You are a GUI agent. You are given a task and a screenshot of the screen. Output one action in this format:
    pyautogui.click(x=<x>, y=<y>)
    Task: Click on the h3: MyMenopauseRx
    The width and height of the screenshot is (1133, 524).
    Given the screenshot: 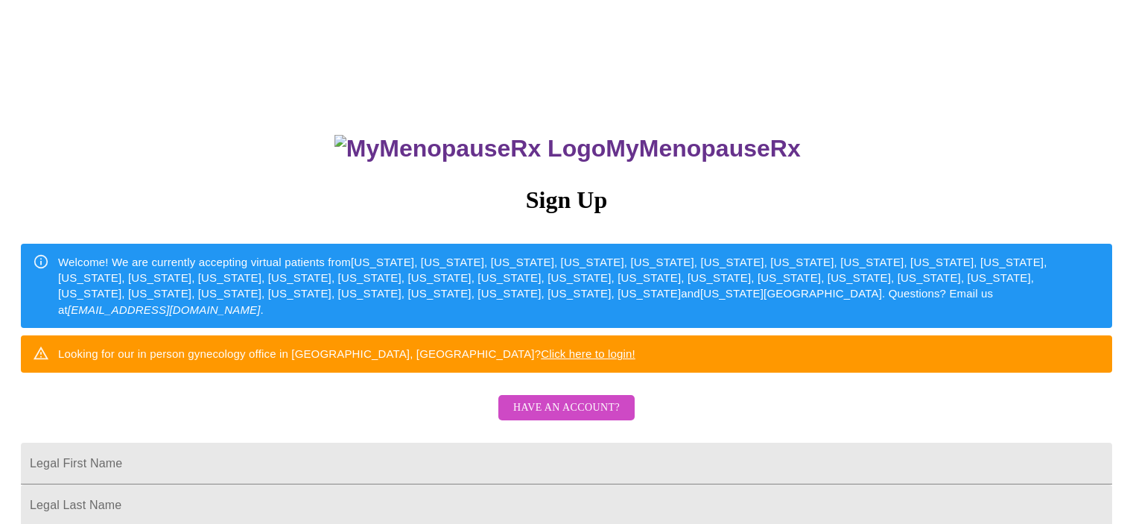 What is the action you would take?
    pyautogui.click(x=568, y=148)
    